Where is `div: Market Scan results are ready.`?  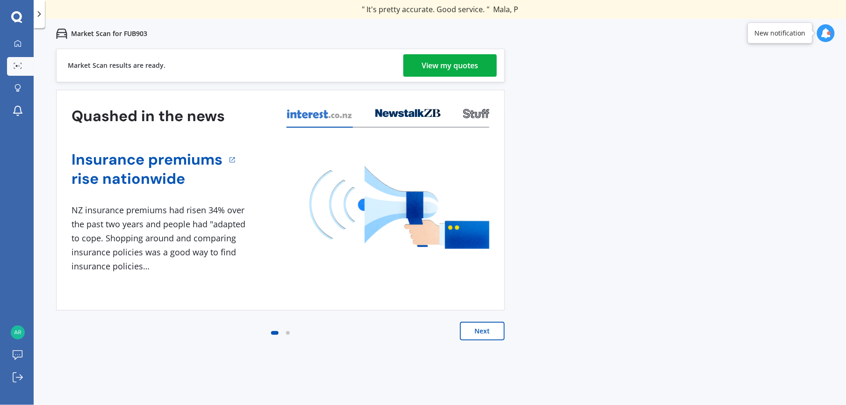
div: Market Scan results are ready. is located at coordinates (116, 65).